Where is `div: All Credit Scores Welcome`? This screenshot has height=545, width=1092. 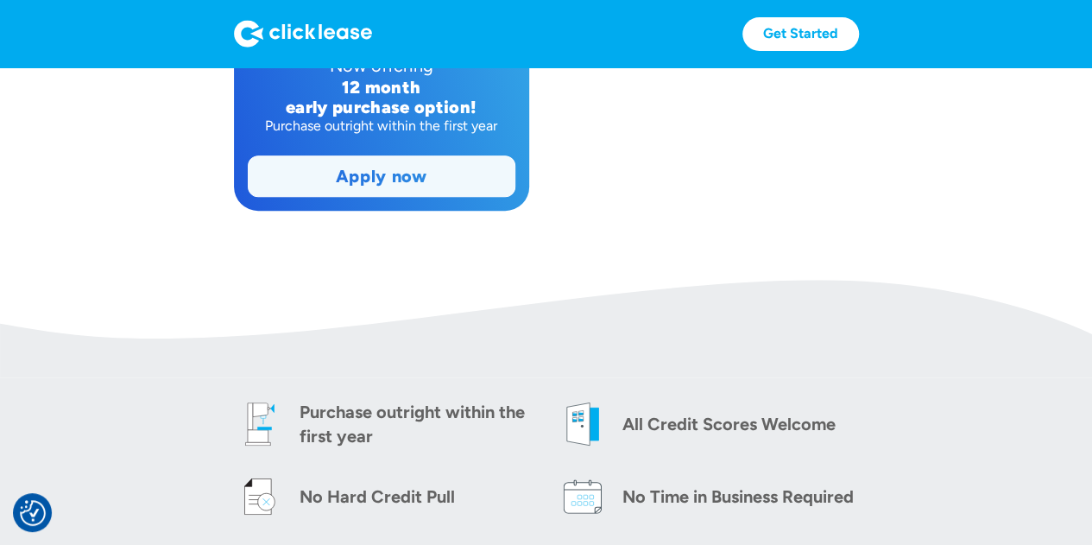 div: All Credit Scores Welcome is located at coordinates (728, 424).